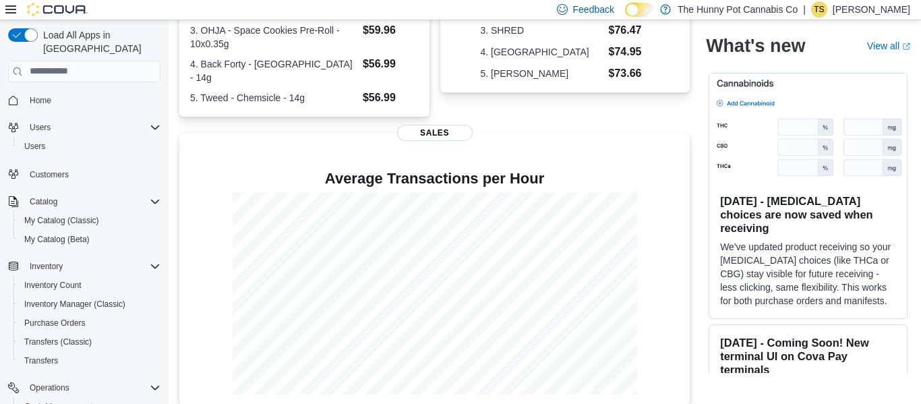  What do you see at coordinates (274, 37) in the screenshot?
I see `dt: 3. OHJA - Space Cookies Pre-Roll - 10x0.35g` at bounding box center [274, 37].